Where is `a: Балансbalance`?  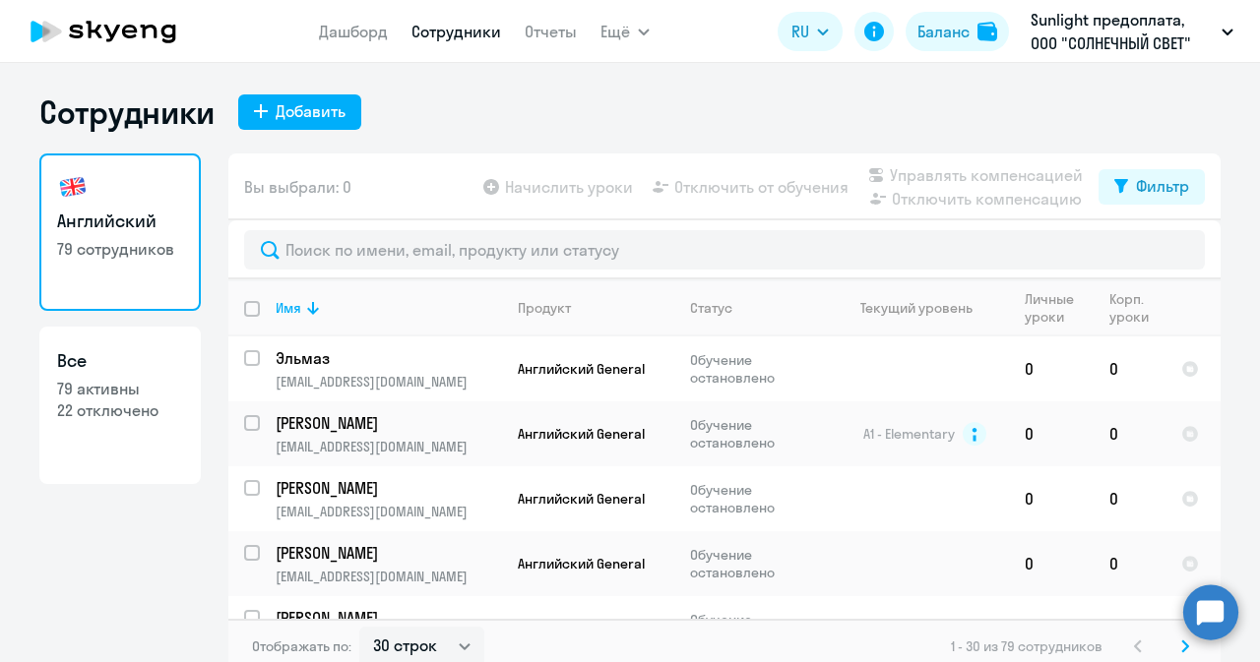
a: Балансbalance is located at coordinates (956, 31).